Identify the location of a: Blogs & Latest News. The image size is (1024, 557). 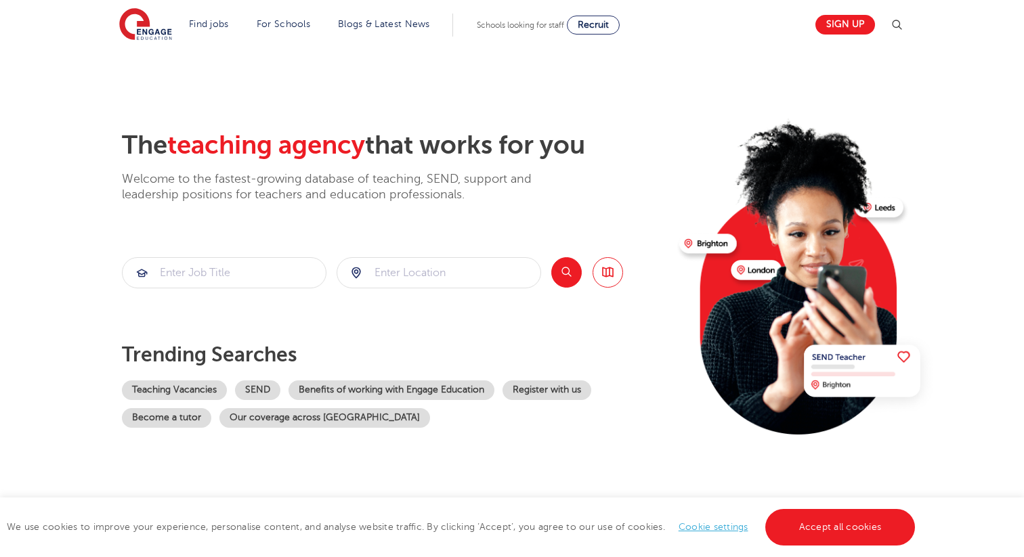
(384, 24).